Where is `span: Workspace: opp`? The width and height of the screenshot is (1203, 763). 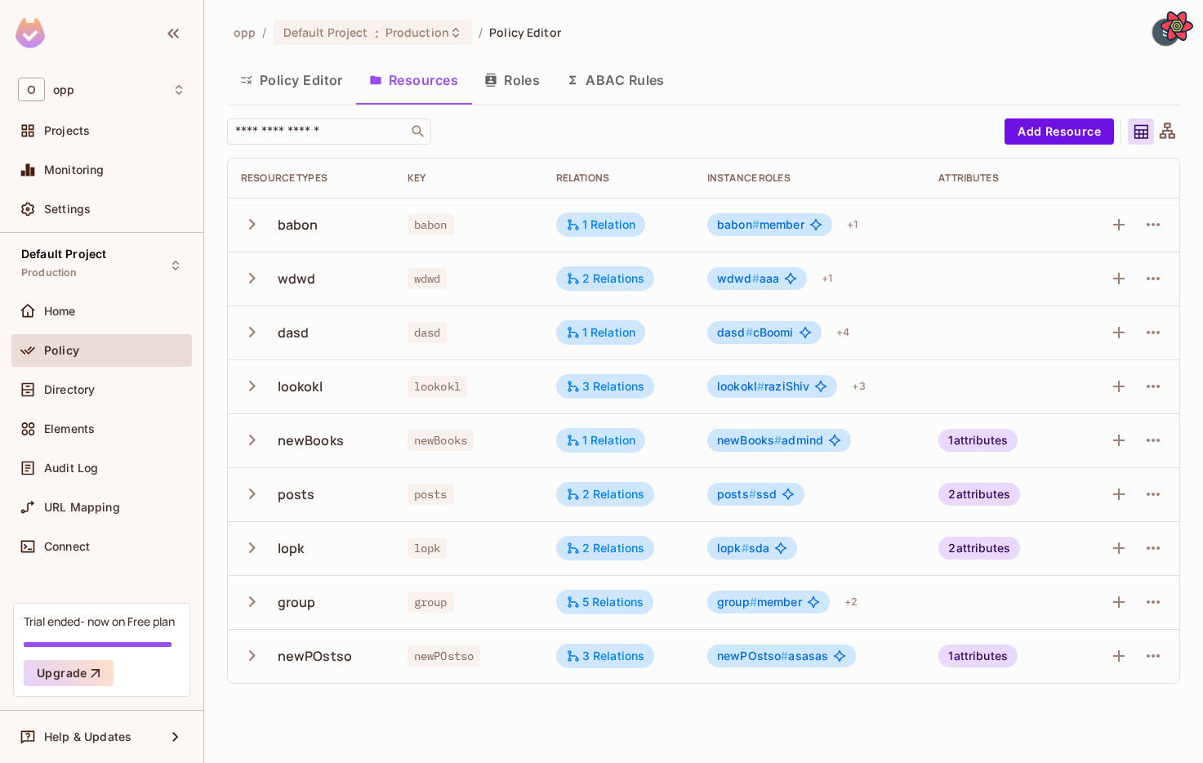
span: Workspace: opp is located at coordinates (64, 90).